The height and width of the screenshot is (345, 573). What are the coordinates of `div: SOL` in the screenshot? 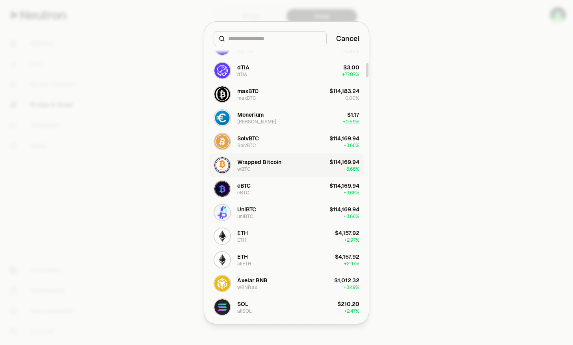 It's located at (243, 304).